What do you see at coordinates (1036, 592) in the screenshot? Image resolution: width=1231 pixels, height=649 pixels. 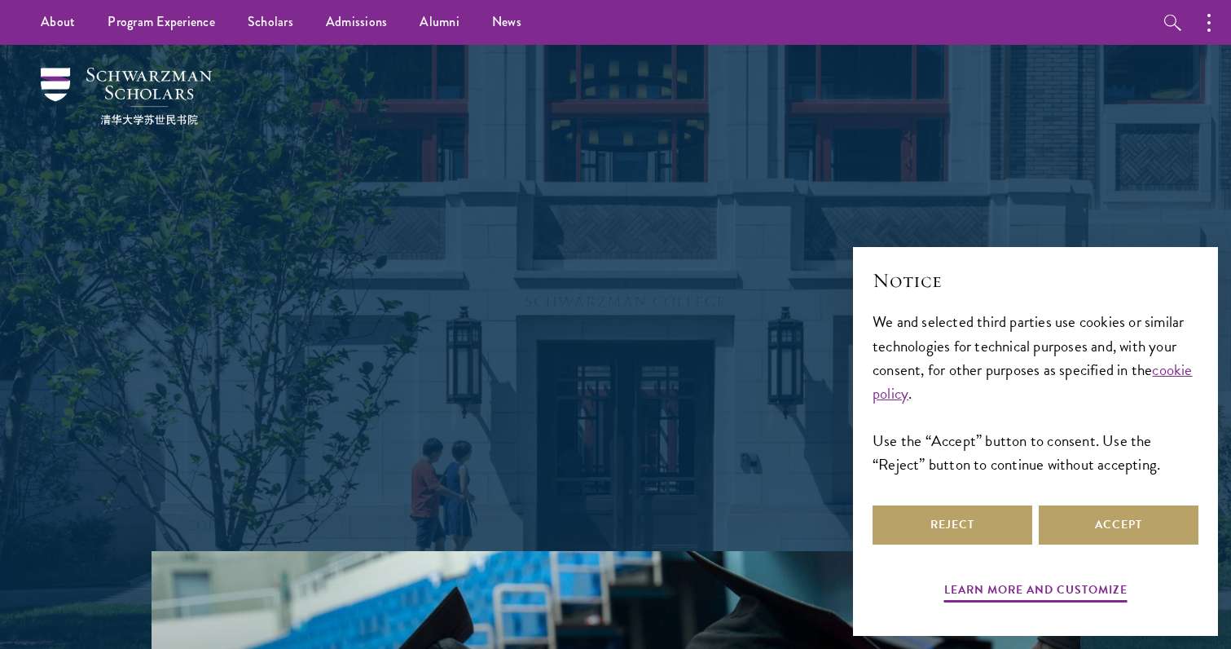 I see `button: Learn more and customize` at bounding box center [1036, 592].